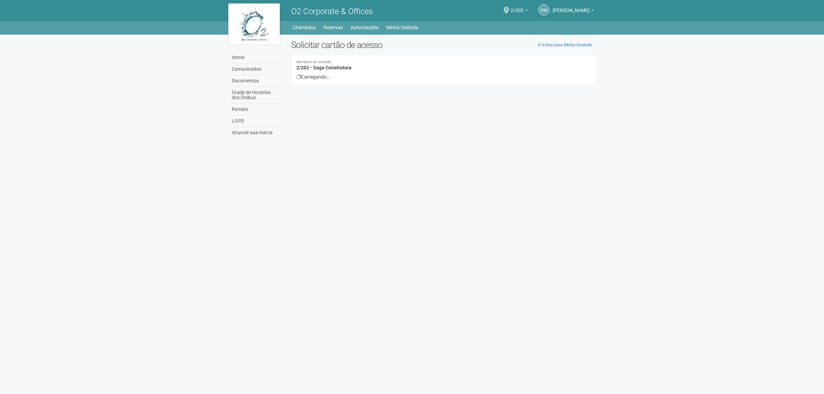  What do you see at coordinates (255, 95) in the screenshot?
I see `a: Grade de Horários dos Ônibus` at bounding box center [255, 95].